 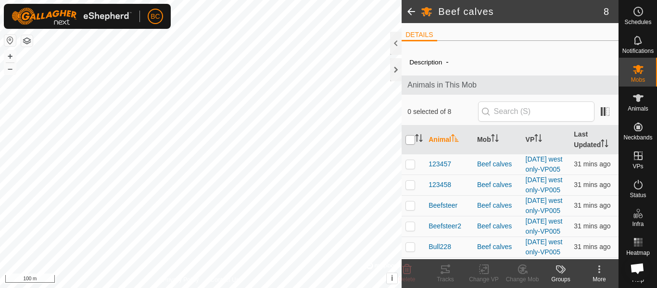 What do you see at coordinates (594, 140) in the screenshot?
I see `th: Last Updated` at bounding box center [594, 140].